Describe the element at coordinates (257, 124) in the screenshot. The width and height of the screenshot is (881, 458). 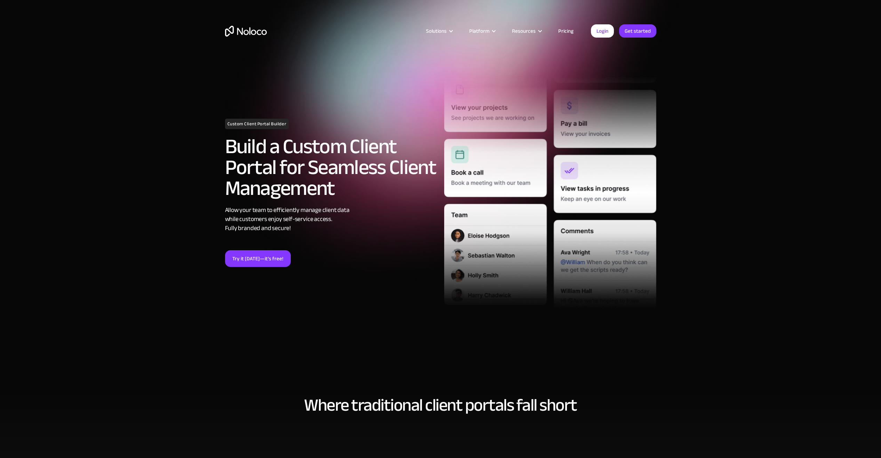
I see `h1: Custom Client Portal Builder` at that location.